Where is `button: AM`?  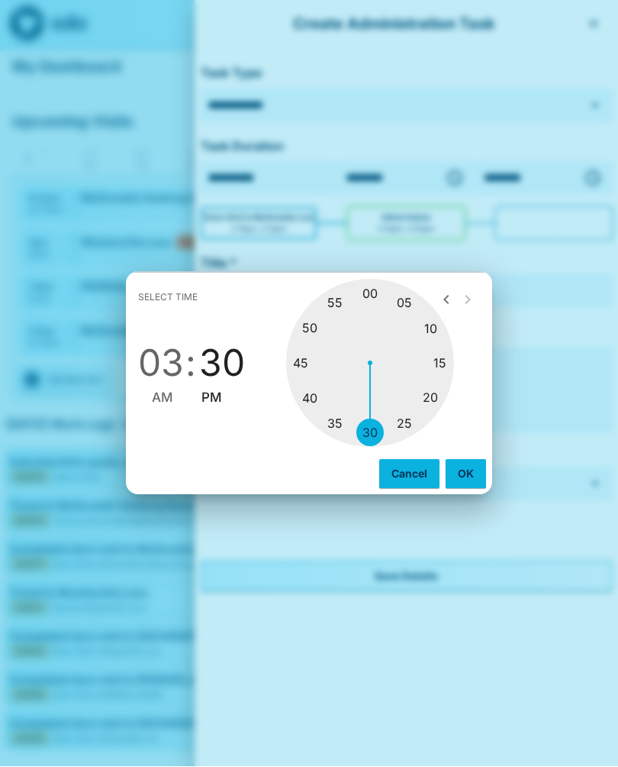
button: AM is located at coordinates (163, 398).